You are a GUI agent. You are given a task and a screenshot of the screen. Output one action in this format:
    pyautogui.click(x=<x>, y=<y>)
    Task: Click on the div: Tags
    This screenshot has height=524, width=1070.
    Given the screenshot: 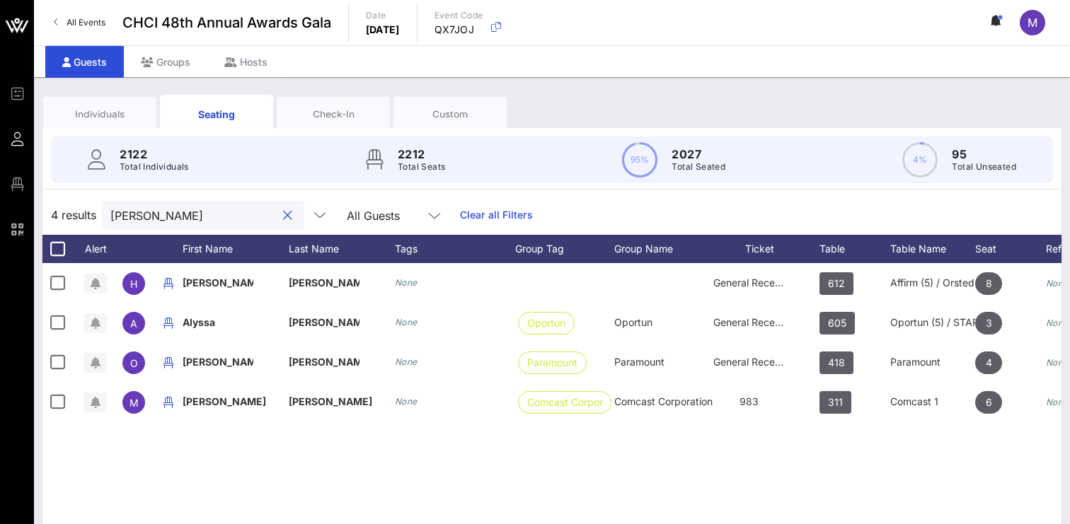 What is the action you would take?
    pyautogui.click(x=455, y=249)
    